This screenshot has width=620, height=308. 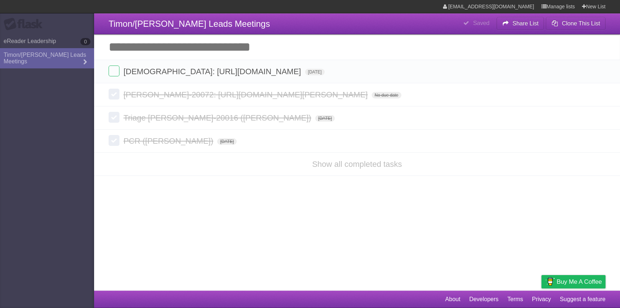 What do you see at coordinates (573, 282) in the screenshot?
I see `a: Buy me a coffee` at bounding box center [573, 282].